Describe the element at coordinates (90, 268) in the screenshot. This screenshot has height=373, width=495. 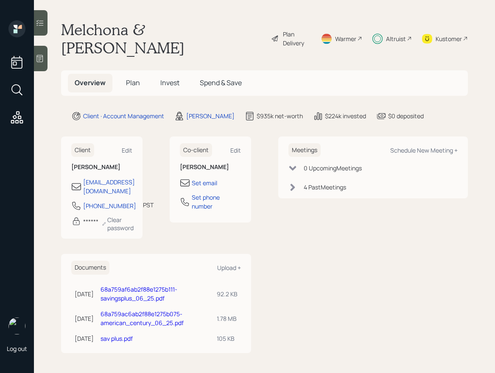
I see `h6: Documents` at that location.